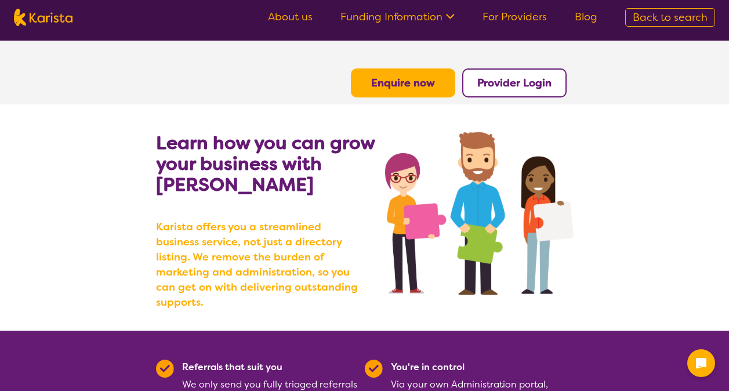 This screenshot has height=391, width=729. I want to click on b: You're in control, so click(427, 367).